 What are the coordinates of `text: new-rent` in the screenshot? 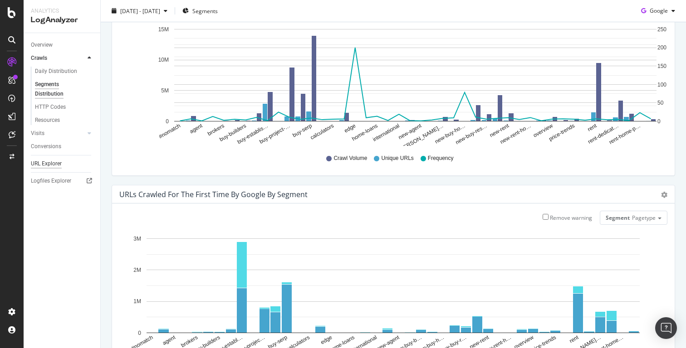 It's located at (499, 131).